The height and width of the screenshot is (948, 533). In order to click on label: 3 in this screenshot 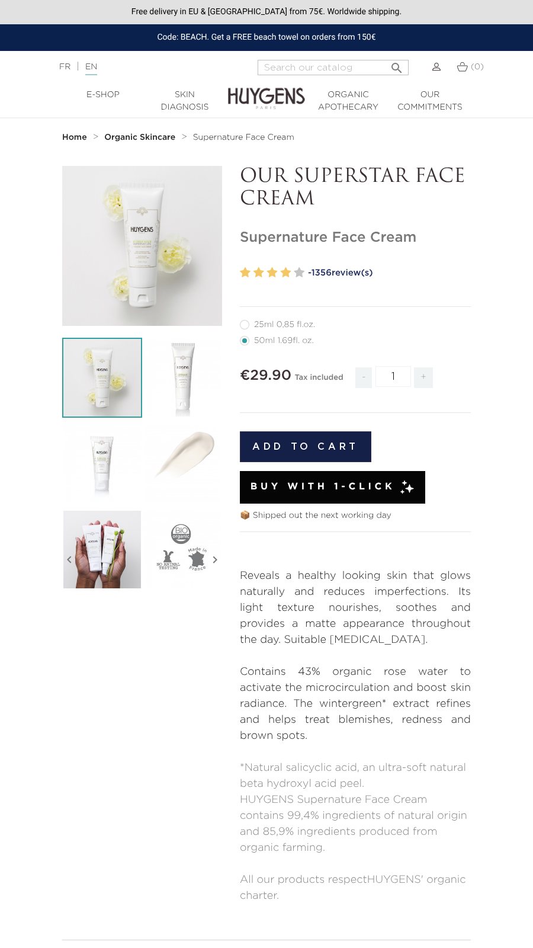, I will do `click(273, 273)`.